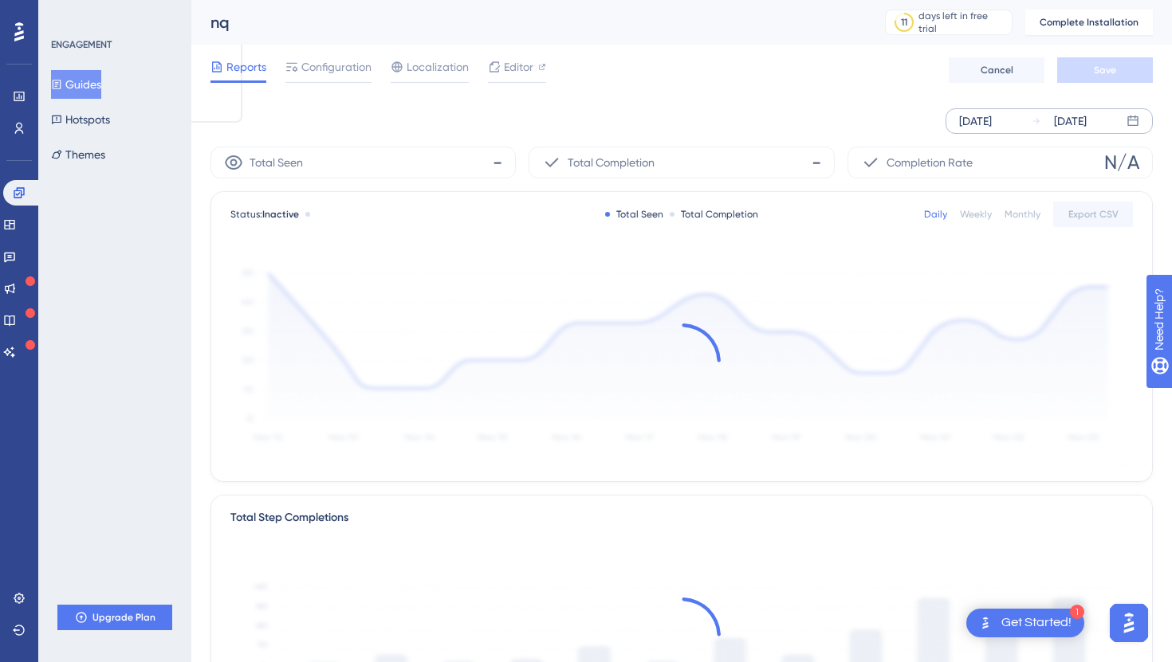 The width and height of the screenshot is (1172, 662). I want to click on button: Export CSV, so click(1093, 214).